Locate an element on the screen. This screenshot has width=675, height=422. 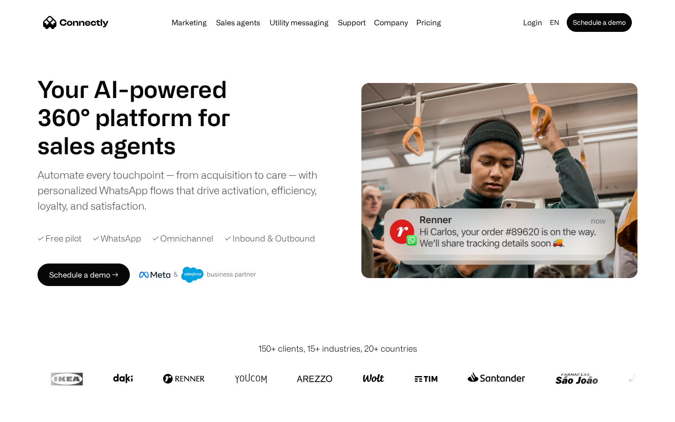
aside: Language selected: English is located at coordinates (33, 412).